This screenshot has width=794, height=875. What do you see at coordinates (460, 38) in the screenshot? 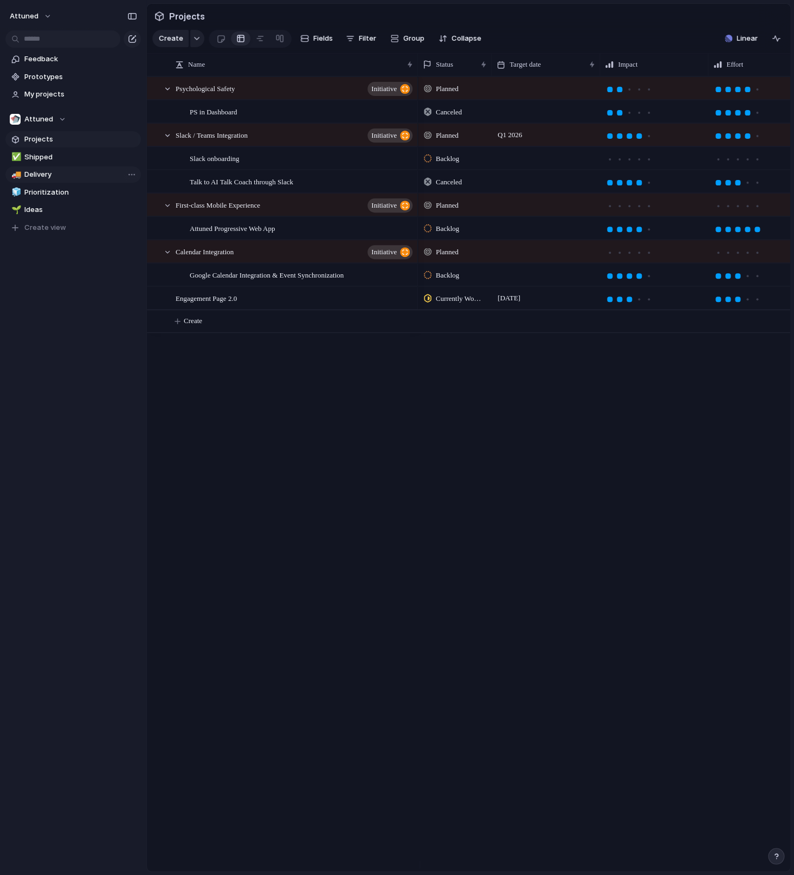
I see `button: Collapse` at bounding box center [460, 38].